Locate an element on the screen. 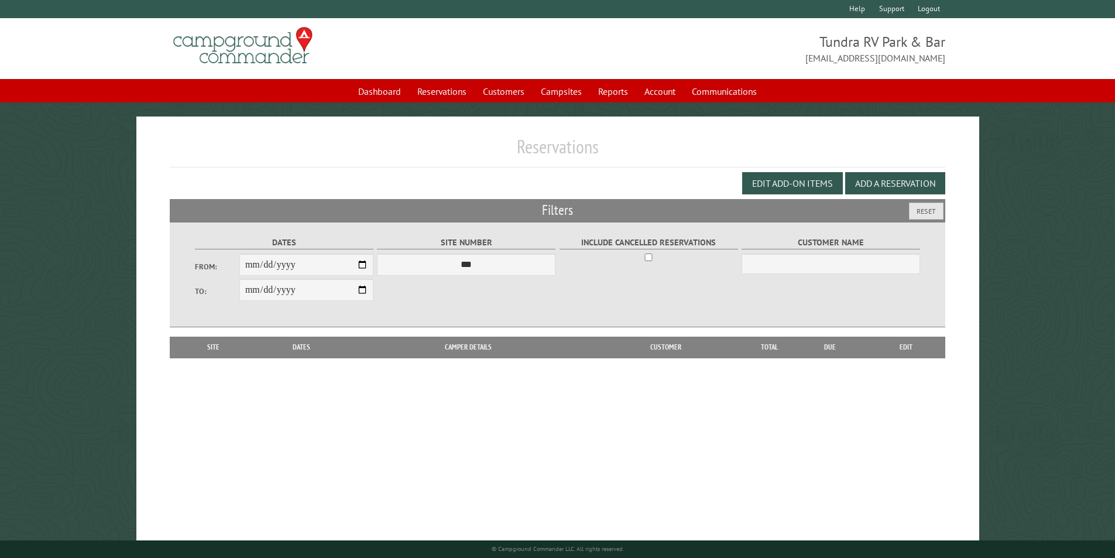 Image resolution: width=1115 pixels, height=558 pixels. label: Include Cancelled Reservations is located at coordinates (648, 242).